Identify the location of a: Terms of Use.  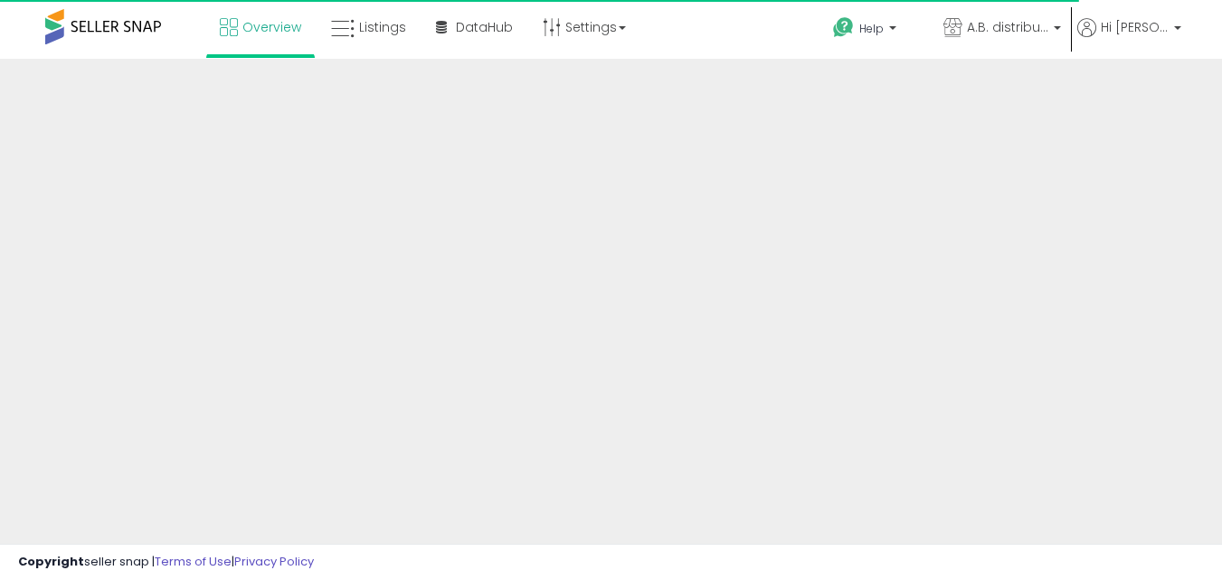
(193, 561).